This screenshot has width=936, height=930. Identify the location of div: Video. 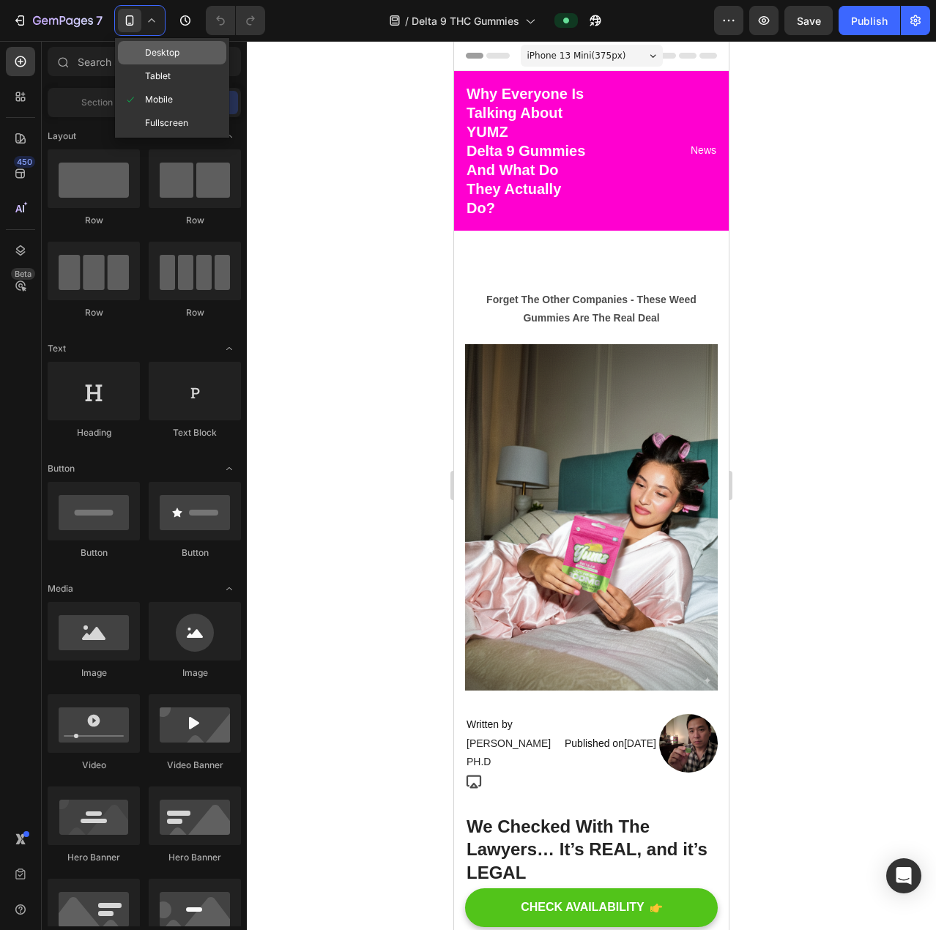
(94, 765).